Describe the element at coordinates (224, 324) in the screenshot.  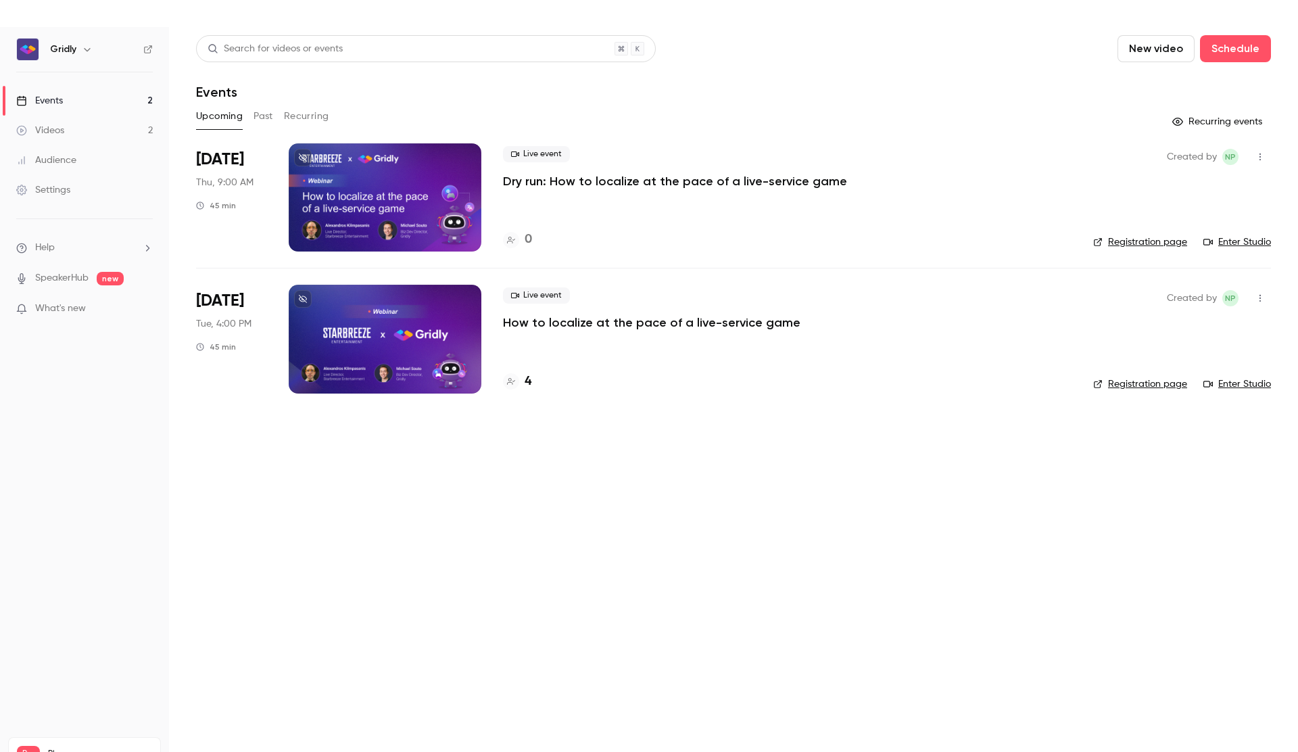
I see `span: Tue, 4:00 PM` at that location.